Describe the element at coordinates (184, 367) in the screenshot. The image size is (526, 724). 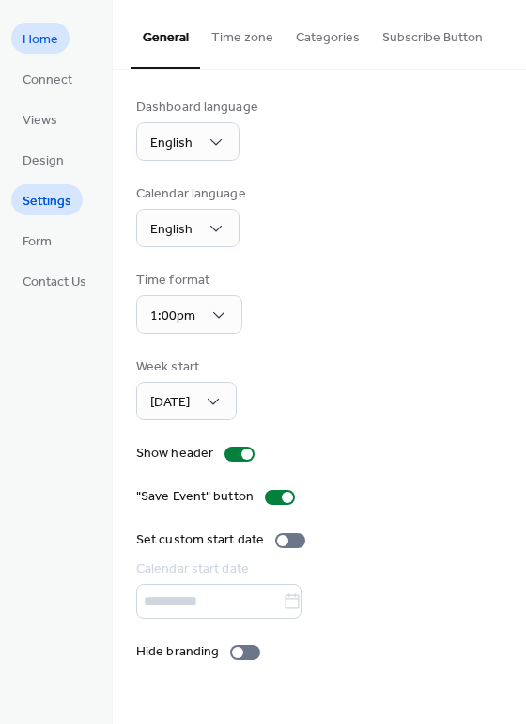
I see `div: Week start` at that location.